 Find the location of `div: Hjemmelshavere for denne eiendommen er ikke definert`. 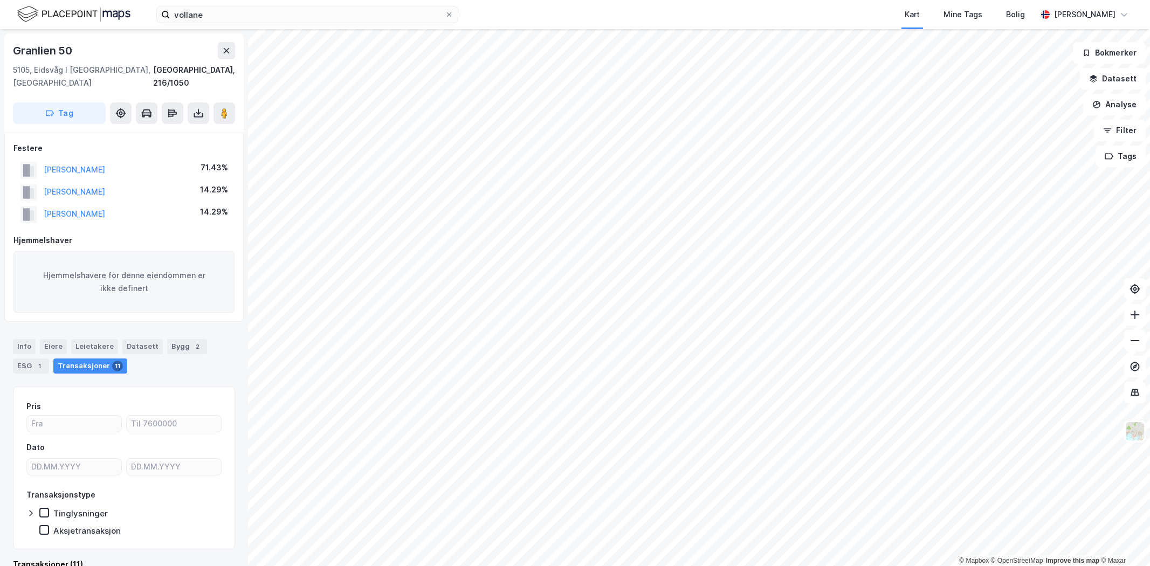

div: Hjemmelshavere for denne eiendommen er ikke definert is located at coordinates (124, 282).